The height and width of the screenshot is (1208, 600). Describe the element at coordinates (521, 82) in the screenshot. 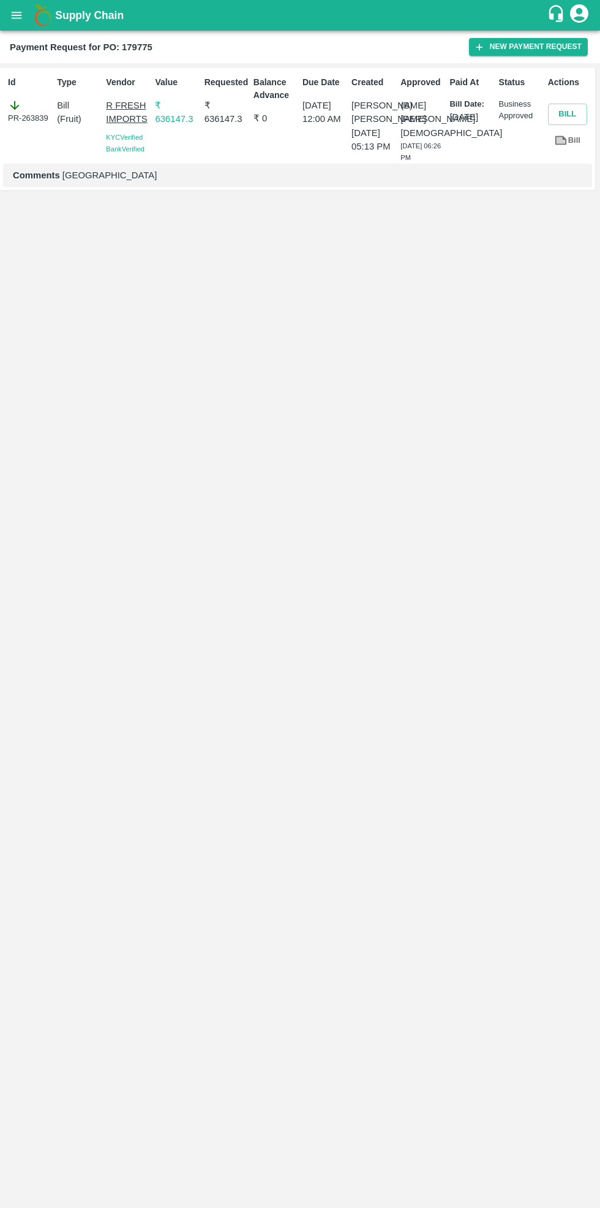

I see `p: Status` at that location.